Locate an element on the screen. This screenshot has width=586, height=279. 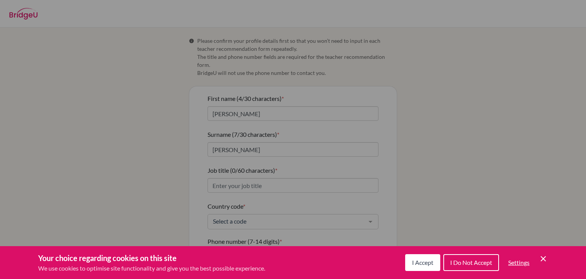
span: I Accept is located at coordinates (423, 262).